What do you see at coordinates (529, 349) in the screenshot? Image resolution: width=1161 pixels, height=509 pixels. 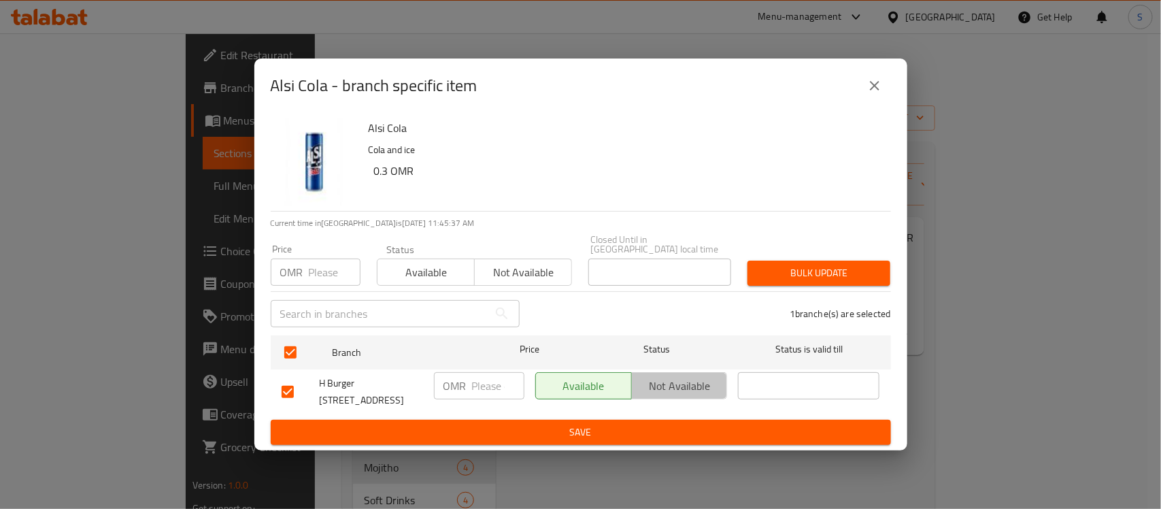 I see `span: Price` at bounding box center [529, 349].